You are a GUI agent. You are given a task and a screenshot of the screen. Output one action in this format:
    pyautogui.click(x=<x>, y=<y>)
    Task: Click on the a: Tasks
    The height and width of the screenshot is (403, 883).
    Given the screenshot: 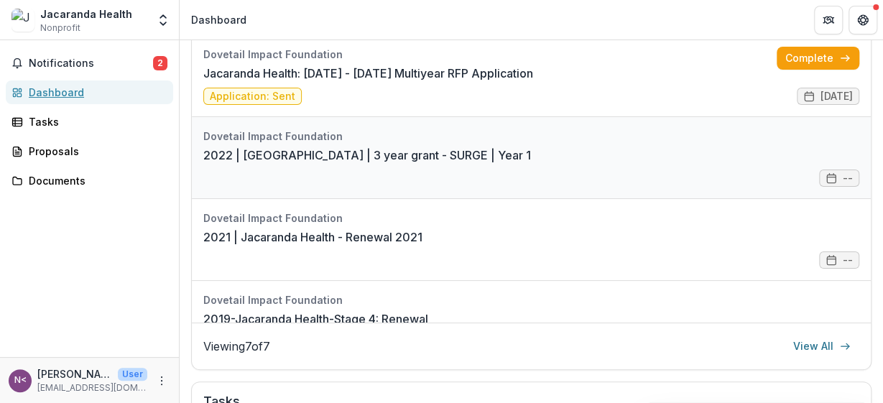 What is the action you would take?
    pyautogui.click(x=89, y=121)
    